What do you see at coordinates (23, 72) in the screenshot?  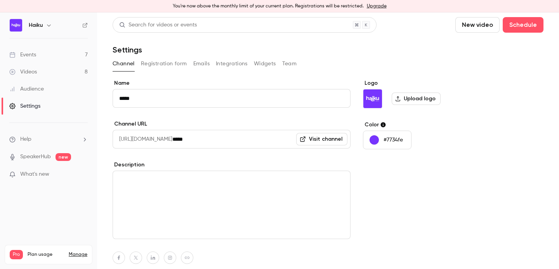 I see `div: Videos` at bounding box center [23, 72].